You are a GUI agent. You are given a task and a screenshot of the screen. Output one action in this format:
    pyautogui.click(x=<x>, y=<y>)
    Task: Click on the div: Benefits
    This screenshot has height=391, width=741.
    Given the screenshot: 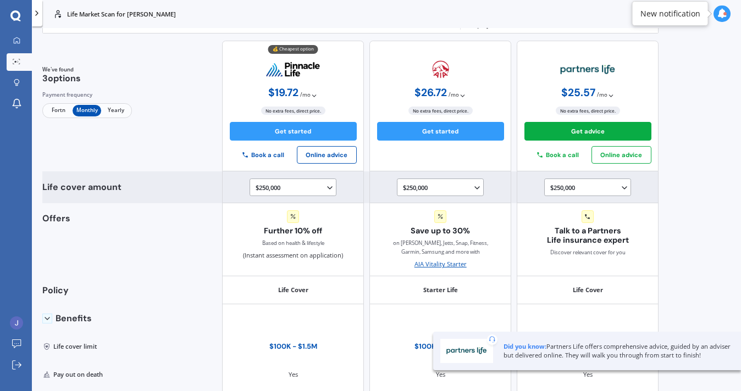 What is the action you would take?
    pyautogui.click(x=90, y=318)
    